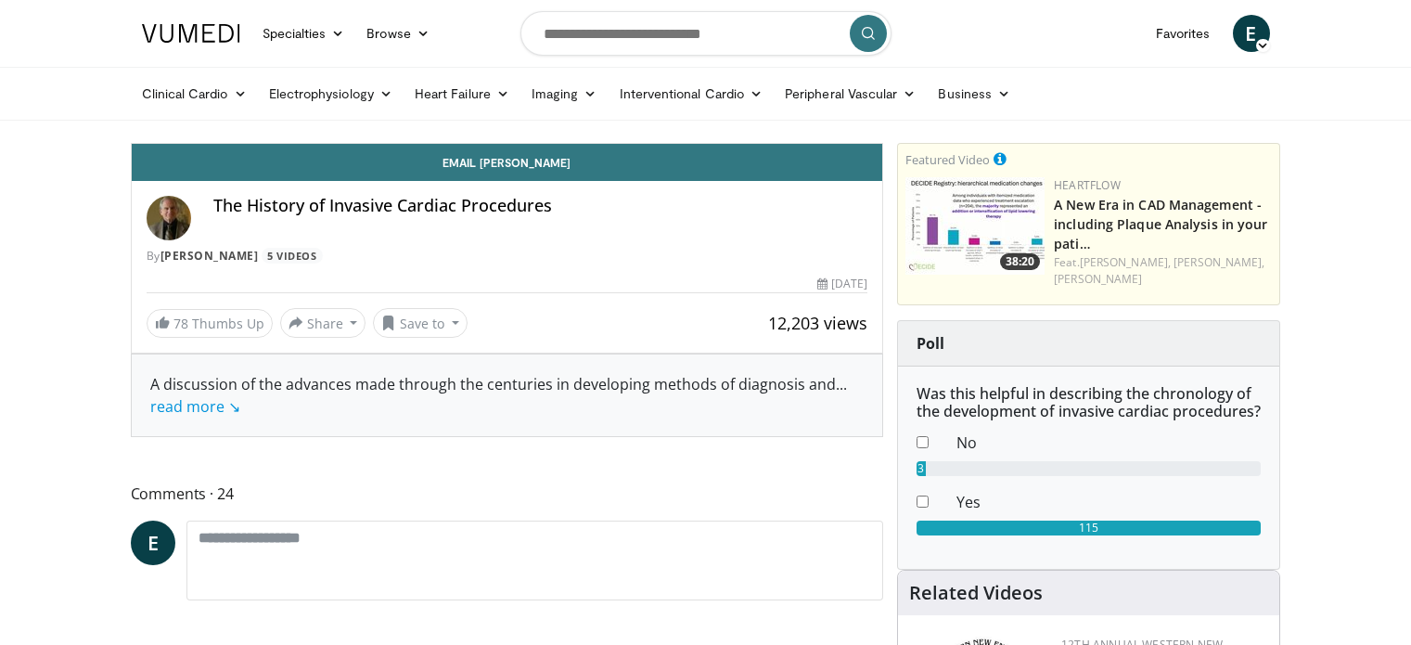  I want to click on dd: No, so click(1109, 443).